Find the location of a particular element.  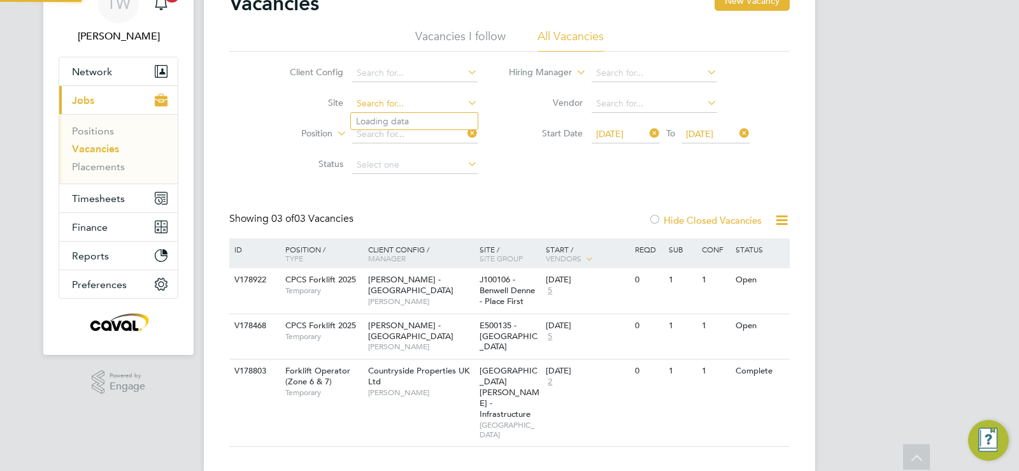

li: Vacancies I follow is located at coordinates (461, 40).